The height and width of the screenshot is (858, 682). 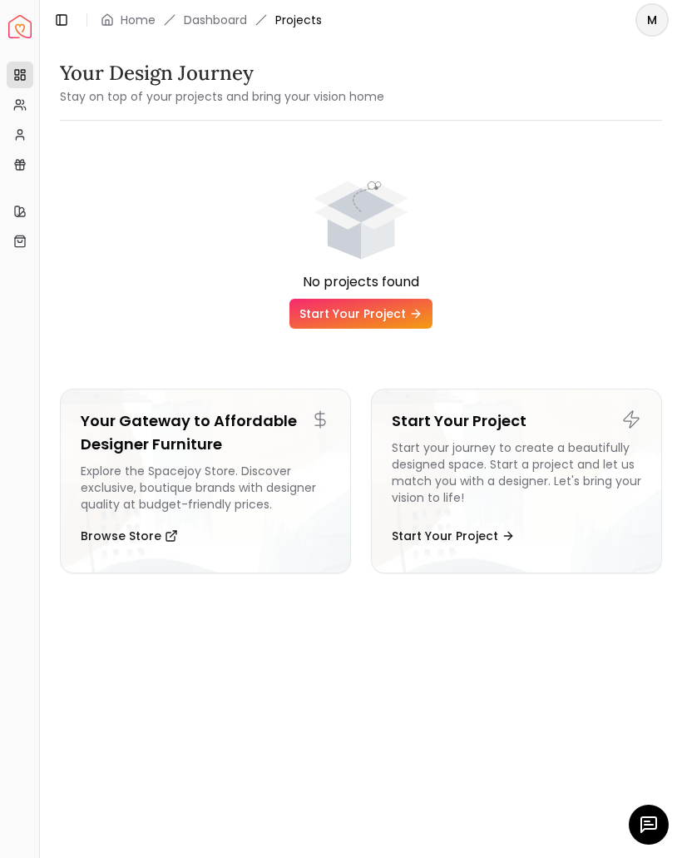 What do you see at coordinates (222, 73) in the screenshot?
I see `h3: Your Design Journey` at bounding box center [222, 73].